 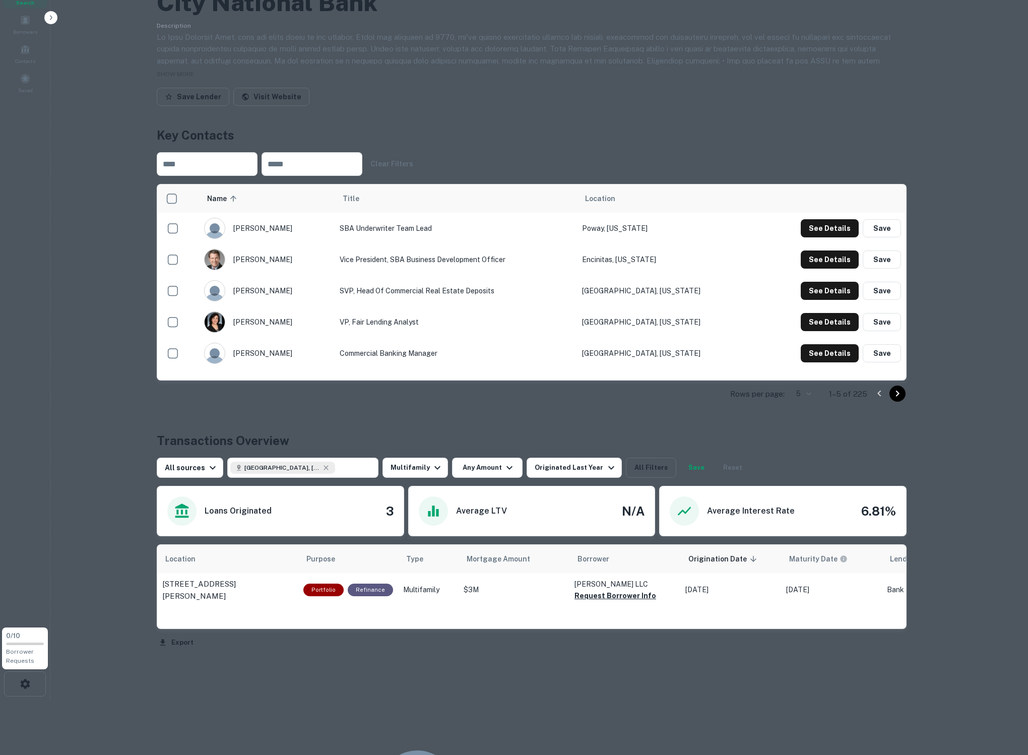 What do you see at coordinates (878, 511) in the screenshot?
I see `h4: 6.81%` at bounding box center [878, 511].